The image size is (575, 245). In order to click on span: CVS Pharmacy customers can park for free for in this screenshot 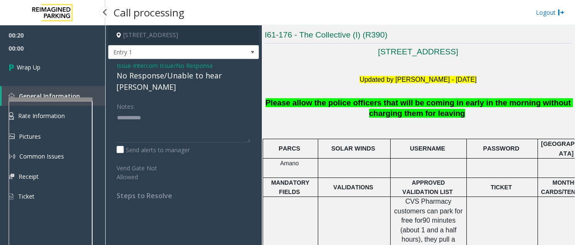, I will do `click(429, 211)`.